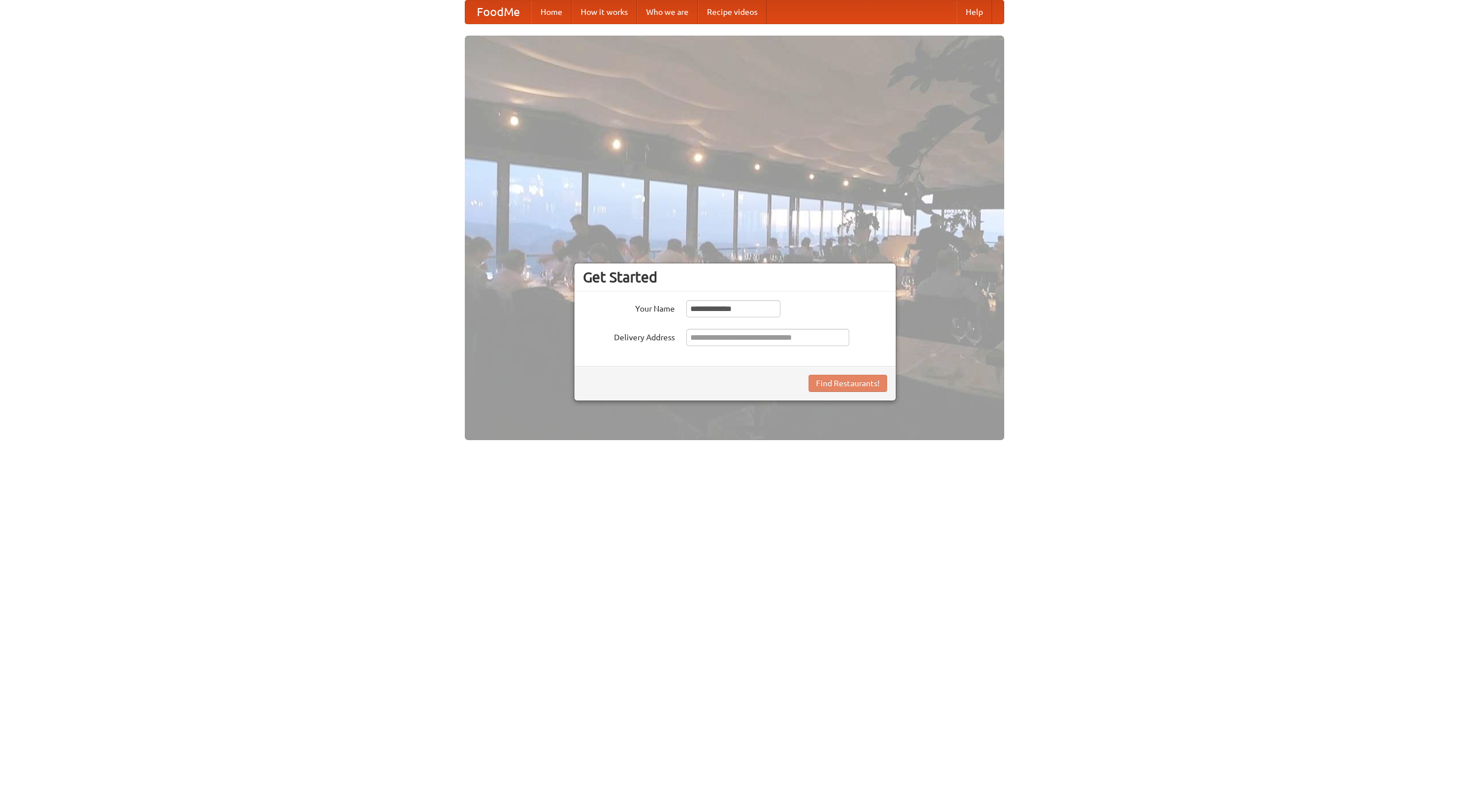 This screenshot has height=812, width=1469. What do you see at coordinates (975, 12) in the screenshot?
I see `a: Help` at bounding box center [975, 12].